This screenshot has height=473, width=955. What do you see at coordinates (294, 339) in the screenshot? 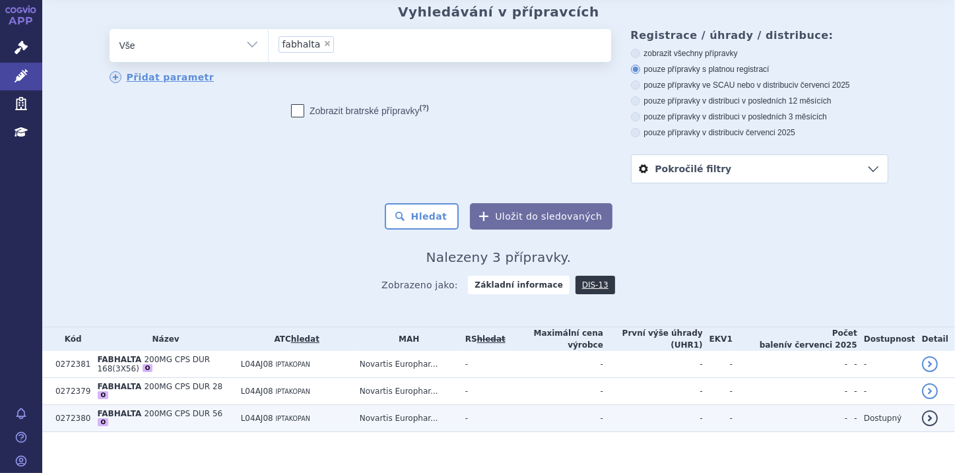
I see `th: ATC` at bounding box center [294, 339].